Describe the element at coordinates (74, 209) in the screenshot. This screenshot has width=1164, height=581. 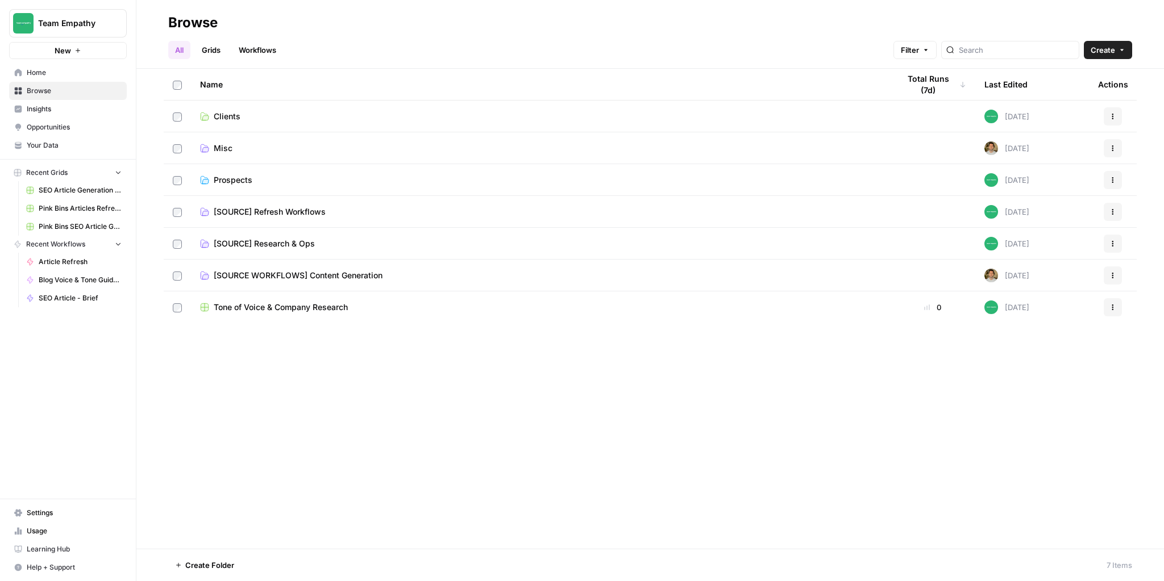
I see `a: Pink Bins Articles Refresh Grid` at that location.